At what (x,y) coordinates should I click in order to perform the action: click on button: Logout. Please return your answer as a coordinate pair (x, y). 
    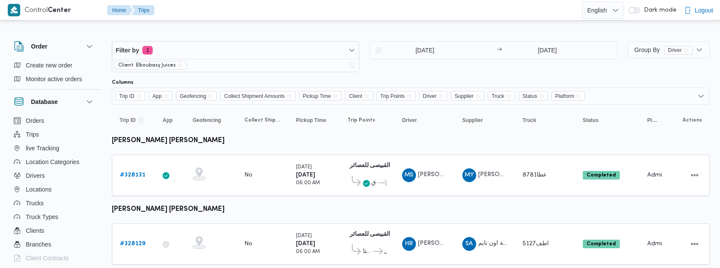
    Looking at the image, I should click on (699, 10).